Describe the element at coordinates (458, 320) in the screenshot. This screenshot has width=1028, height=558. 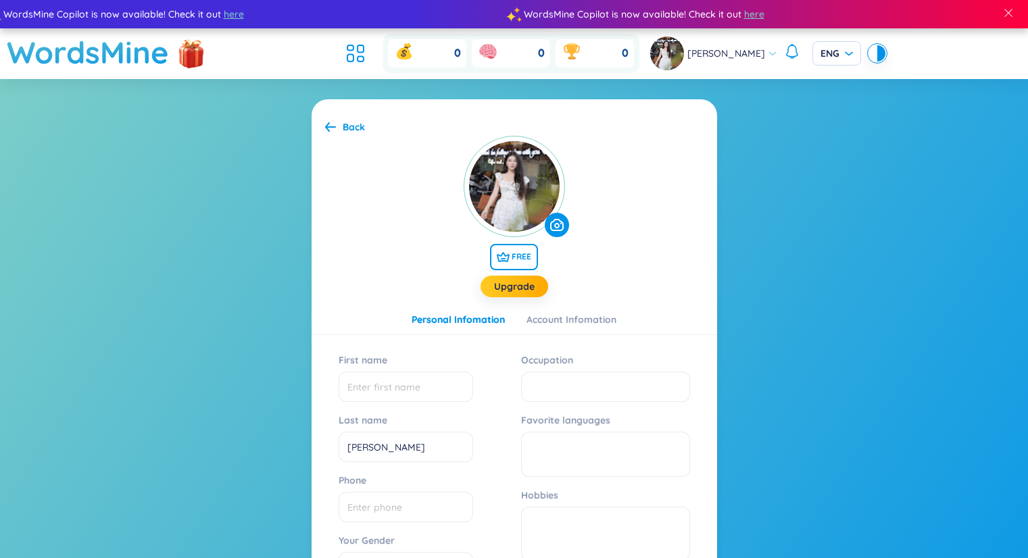
I see `div: Personal Infomation` at that location.